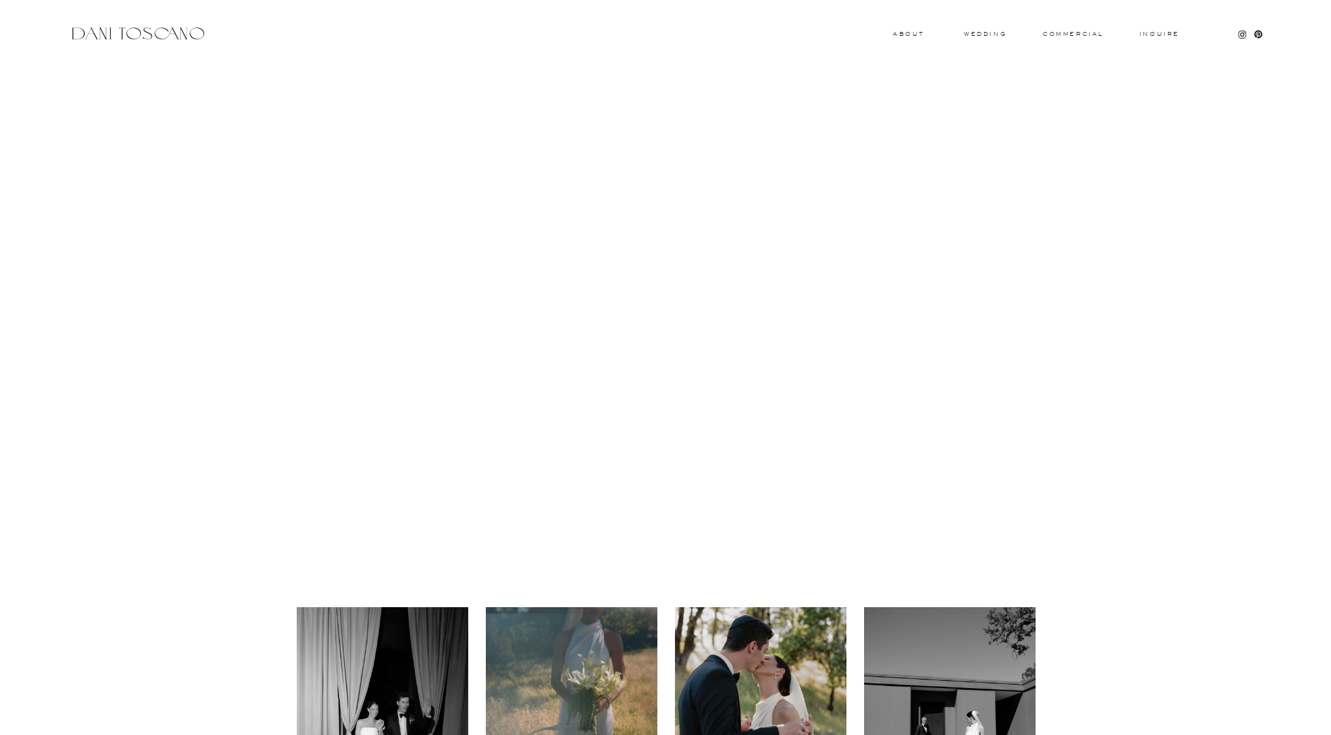 This screenshot has height=735, width=1331. Describe the element at coordinates (1159, 35) in the screenshot. I see `h3: Inquire` at that location.